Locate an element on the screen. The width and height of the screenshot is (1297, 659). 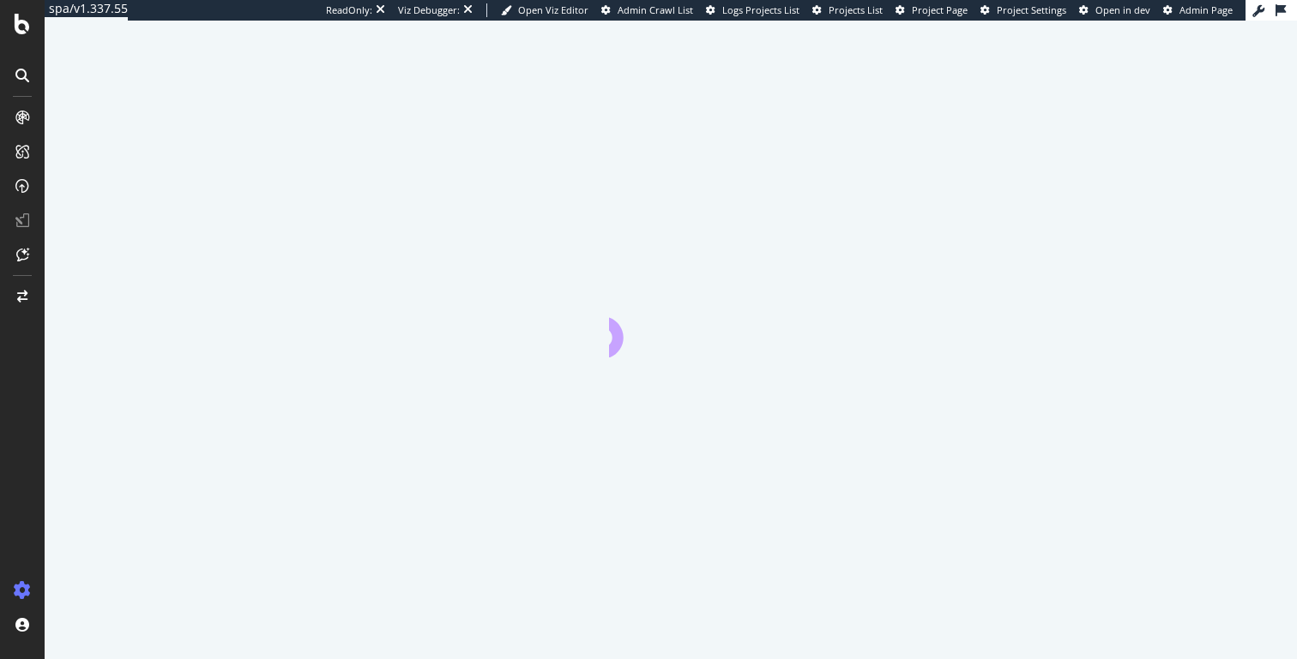
span: Open in dev is located at coordinates (1123, 9).